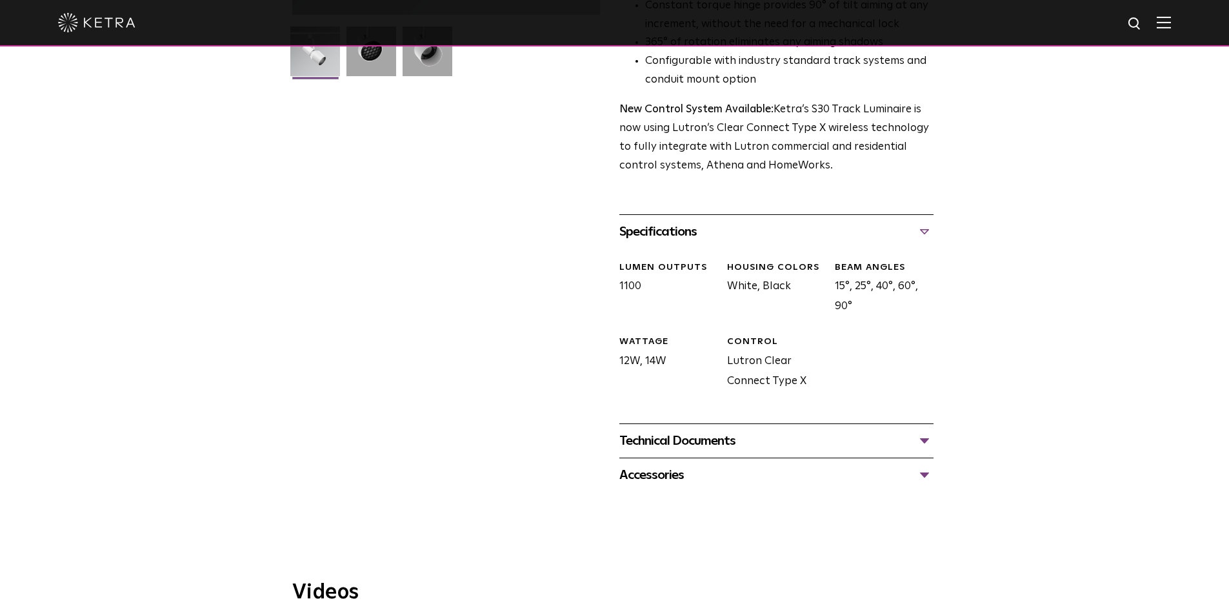 This screenshot has width=1229, height=610. I want to click on div: 12W, 14W, so click(663, 363).